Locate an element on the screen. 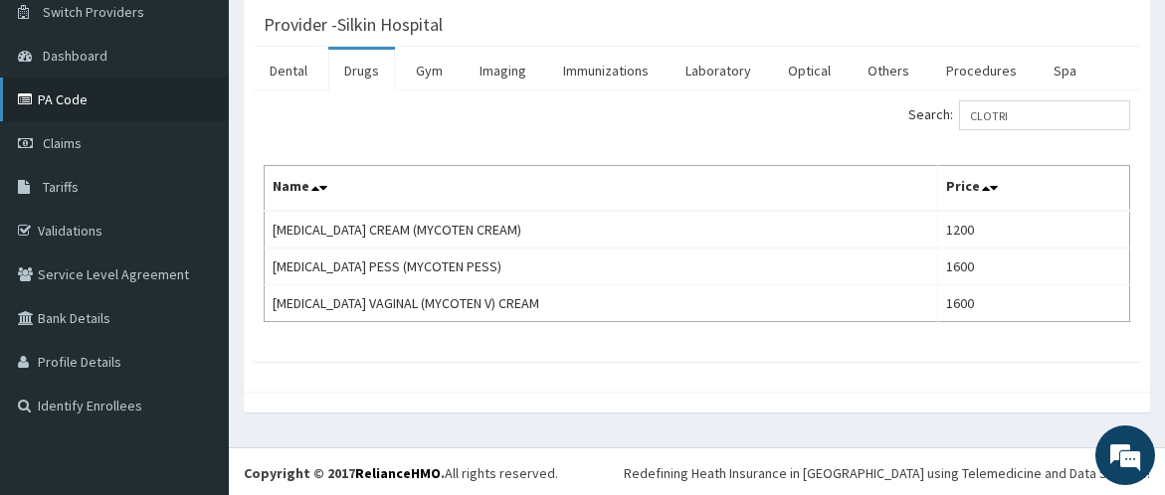 This screenshot has width=1165, height=495. a: Laboratory is located at coordinates (718, 71).